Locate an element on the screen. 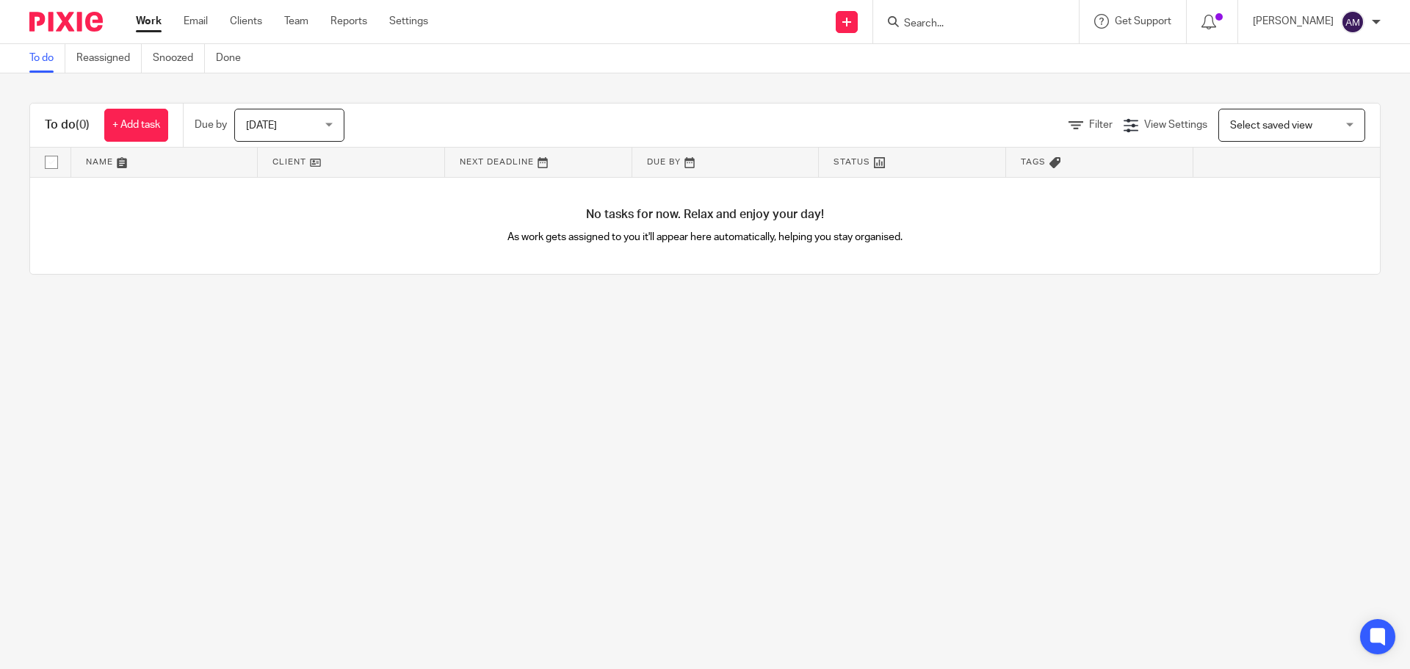 This screenshot has height=669, width=1410. span: (0) is located at coordinates (82, 125).